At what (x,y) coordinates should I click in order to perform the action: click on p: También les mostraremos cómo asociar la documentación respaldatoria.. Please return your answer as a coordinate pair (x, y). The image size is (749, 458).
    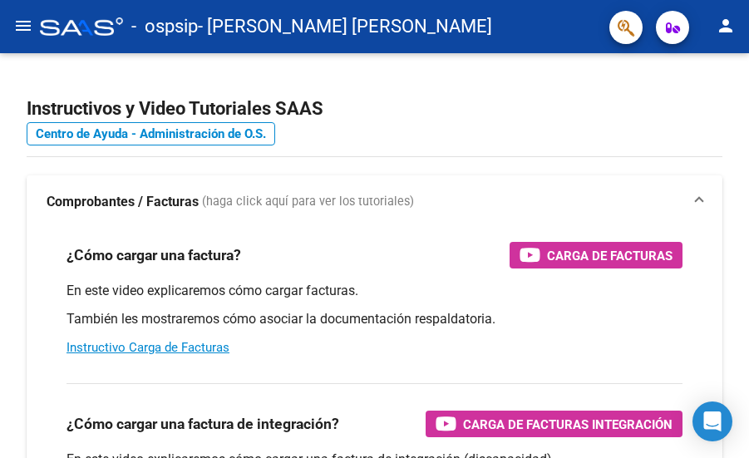
    Looking at the image, I should click on (374, 319).